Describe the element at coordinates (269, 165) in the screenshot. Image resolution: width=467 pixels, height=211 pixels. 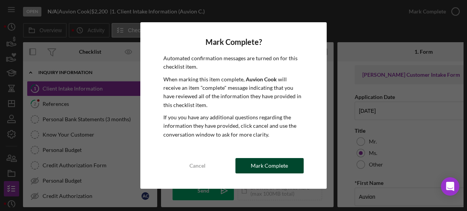
I see `button: Mark Complete` at that location.